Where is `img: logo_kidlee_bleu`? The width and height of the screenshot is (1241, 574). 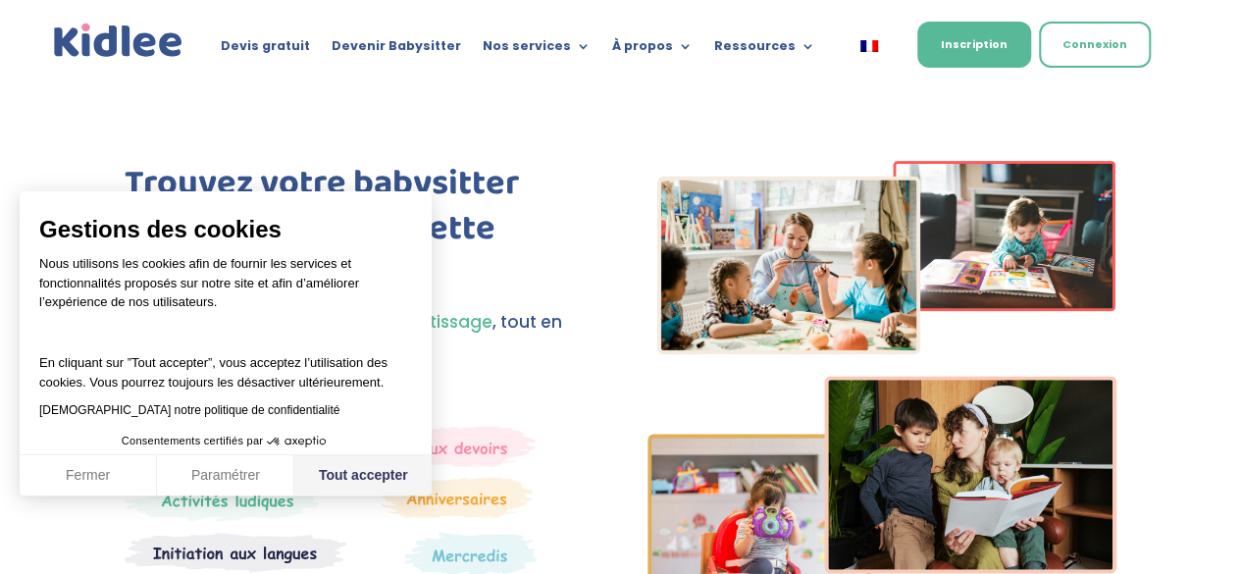 img: logo_kidlee_bleu is located at coordinates (119, 40).